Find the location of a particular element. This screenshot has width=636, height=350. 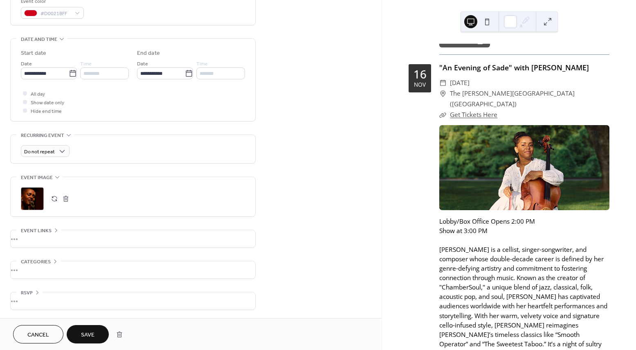

span: Cancel is located at coordinates (38, 335).